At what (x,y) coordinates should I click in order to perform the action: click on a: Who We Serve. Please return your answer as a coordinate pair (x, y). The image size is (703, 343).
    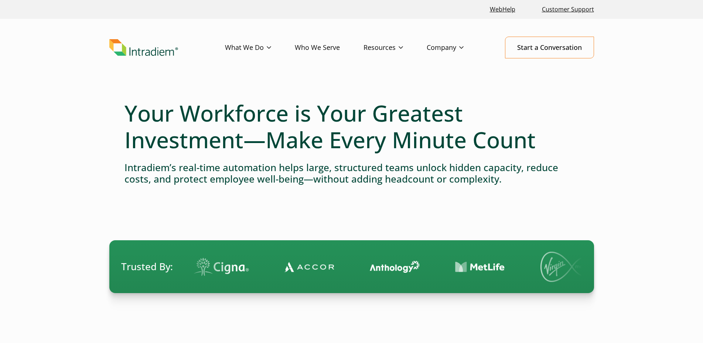
    Looking at the image, I should click on (329, 48).